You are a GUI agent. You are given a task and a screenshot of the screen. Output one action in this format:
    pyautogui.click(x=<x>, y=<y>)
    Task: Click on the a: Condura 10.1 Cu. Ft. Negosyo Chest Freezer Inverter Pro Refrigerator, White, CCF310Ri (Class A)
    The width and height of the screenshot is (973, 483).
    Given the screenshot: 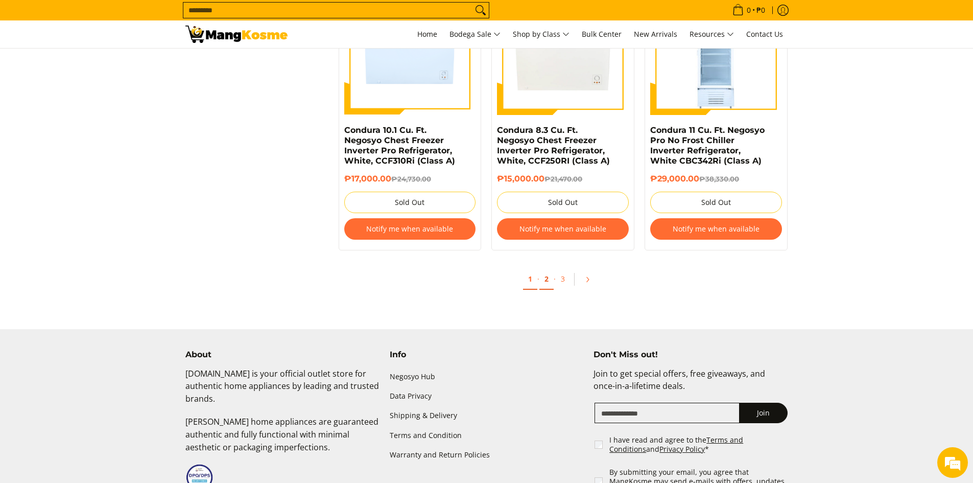 What is the action you would take?
    pyautogui.click(x=400, y=145)
    